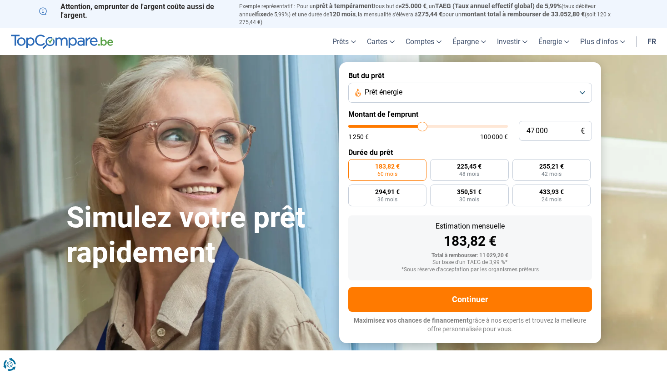 The width and height of the screenshot is (667, 374). What do you see at coordinates (414, 6) in the screenshot?
I see `span: 25.000 €` at bounding box center [414, 6].